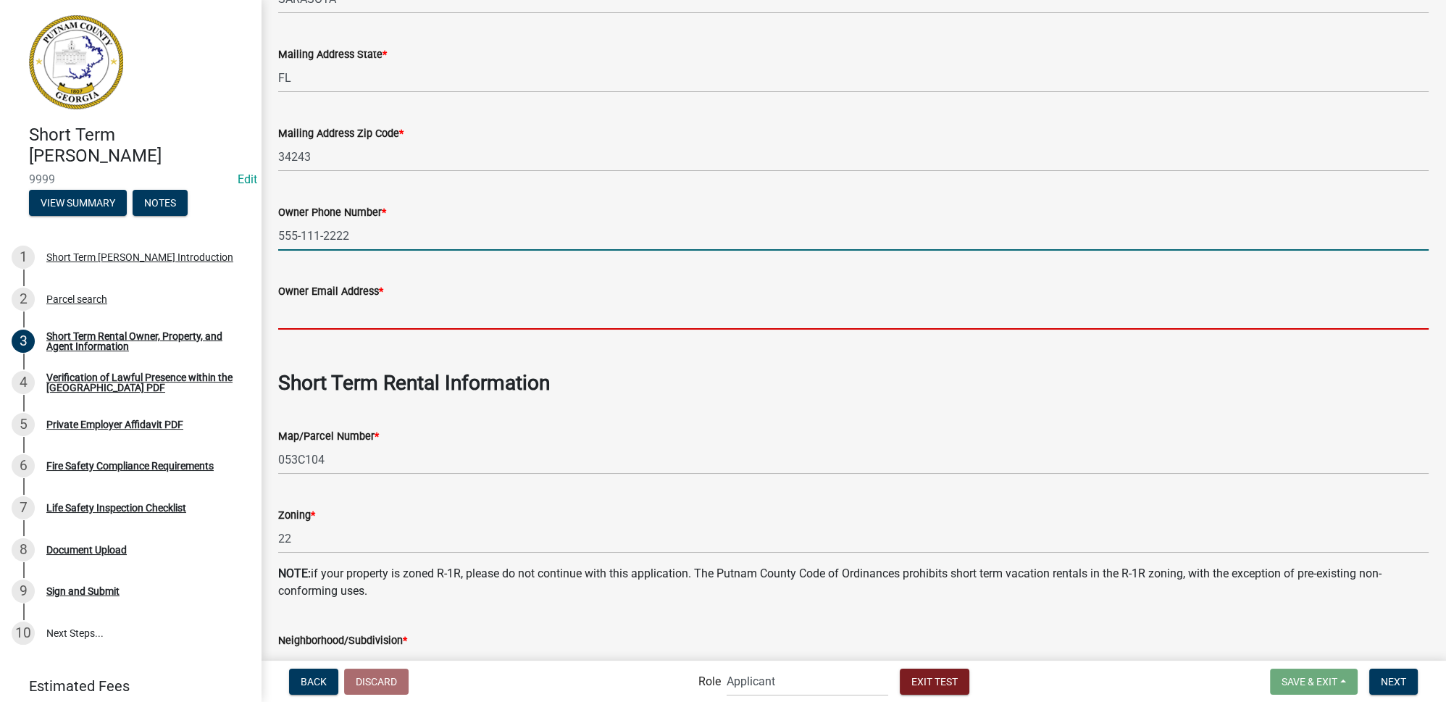 The width and height of the screenshot is (1446, 702). I want to click on div: Life Safety Inspection Checklist, so click(116, 508).